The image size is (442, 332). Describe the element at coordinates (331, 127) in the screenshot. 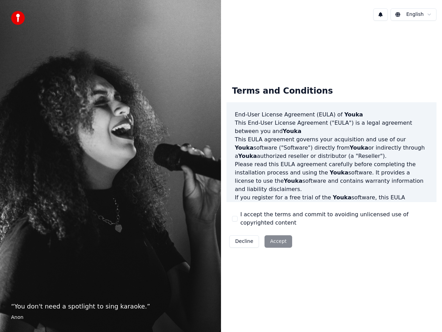

I see `p: This End-User License Agreement ("EULA") is a legal agreement between you and` at that location.